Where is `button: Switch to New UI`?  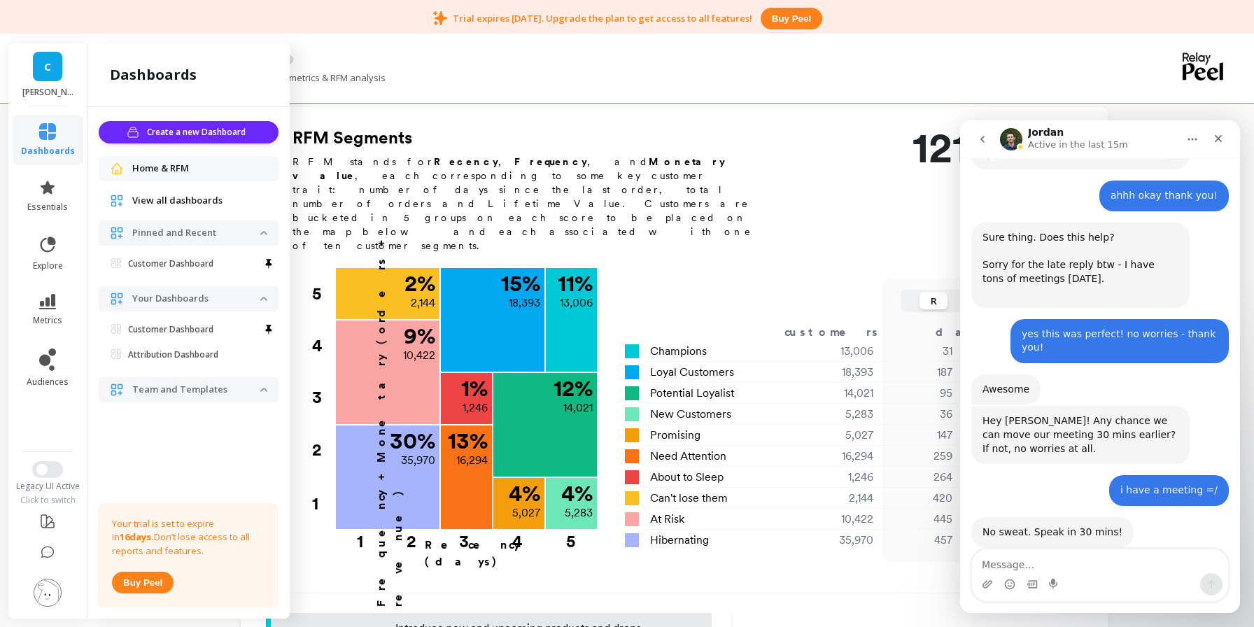 button: Switch to New UI is located at coordinates (48, 469).